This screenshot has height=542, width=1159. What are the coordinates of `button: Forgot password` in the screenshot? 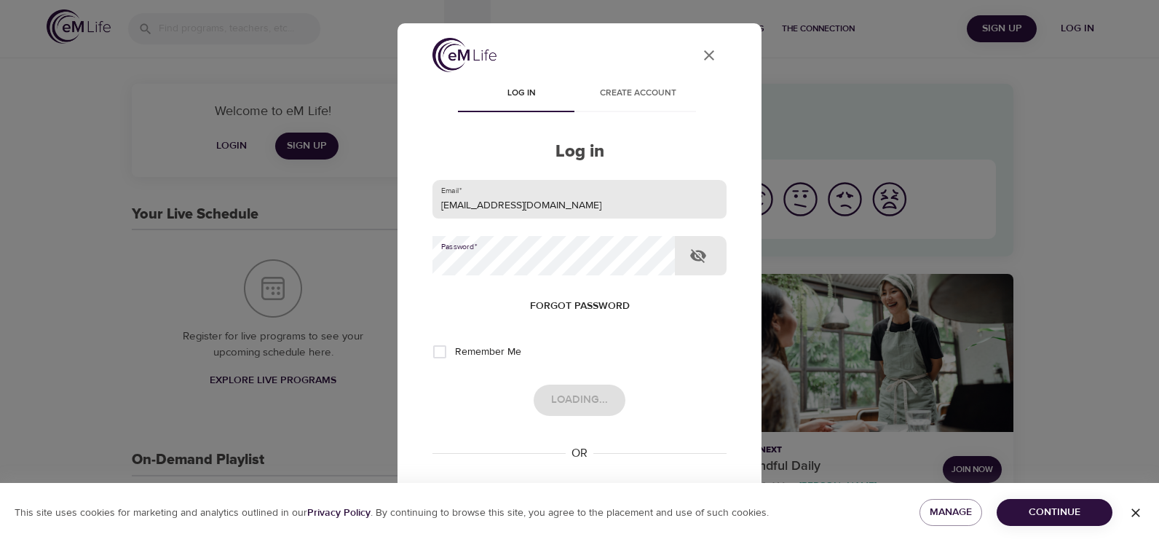 It's located at (580, 306).